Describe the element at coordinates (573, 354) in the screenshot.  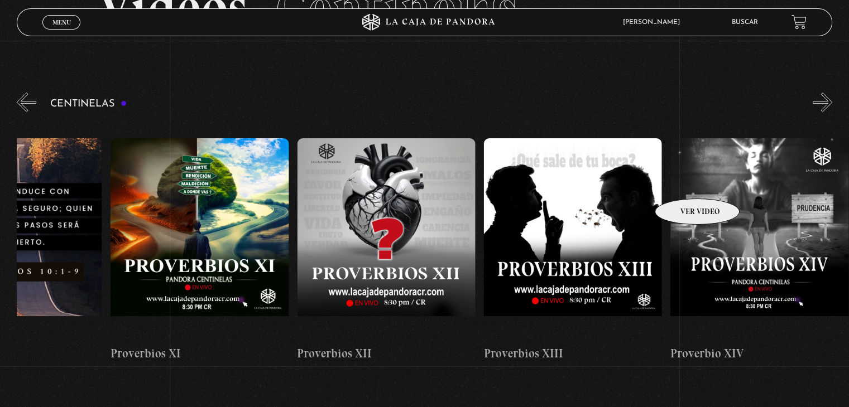
I see `h4: Proverbios XIII` at that location.